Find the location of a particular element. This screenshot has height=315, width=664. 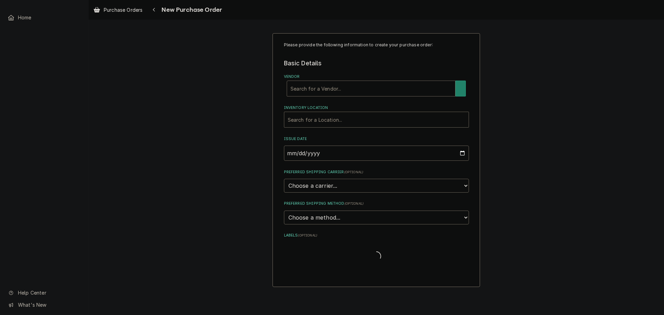

label: Issue Date is located at coordinates (376, 139).